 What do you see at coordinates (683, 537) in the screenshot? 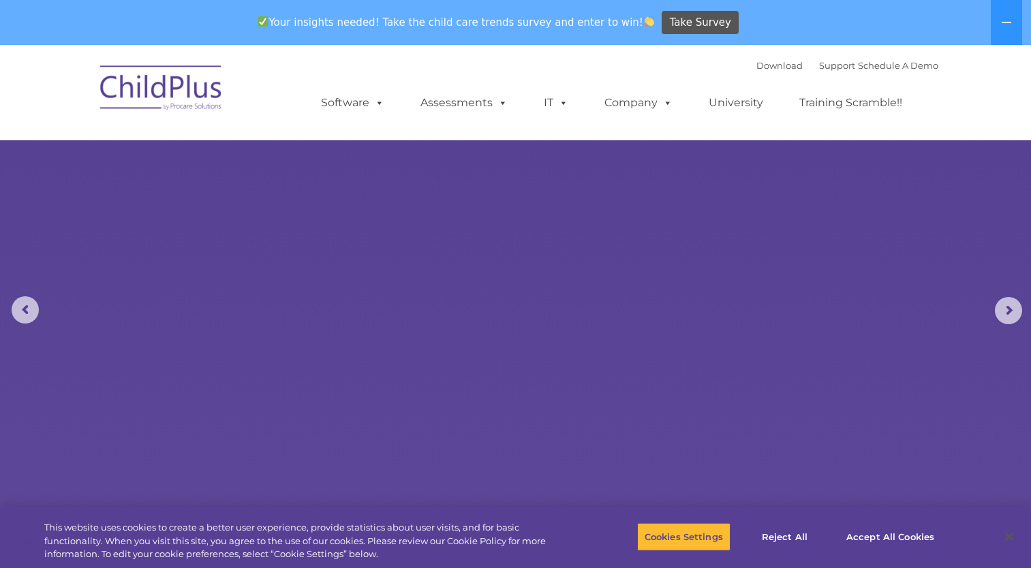
I see `button: Cookies Settings` at bounding box center [683, 537].